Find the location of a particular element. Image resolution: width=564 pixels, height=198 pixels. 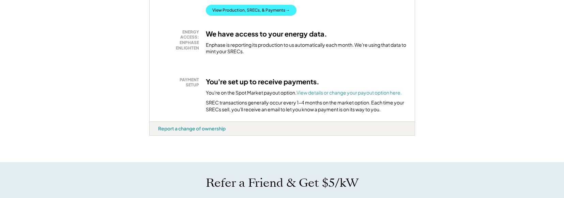

h1: Refer a Friend & Get $5/kW is located at coordinates (282, 183).